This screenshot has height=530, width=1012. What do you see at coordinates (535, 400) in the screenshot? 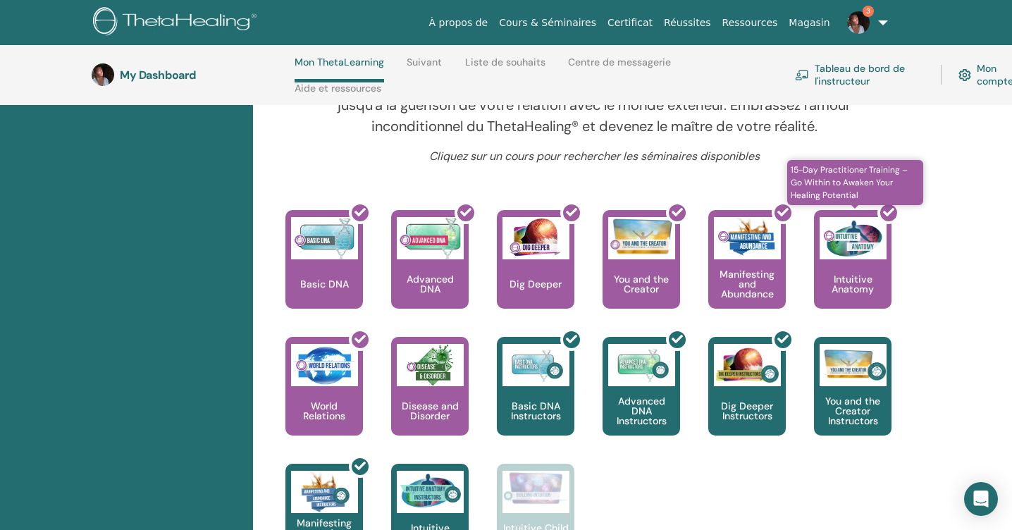
I see `a: Basic DNA Instructors Basic DNA Instructors` at bounding box center [535, 400].